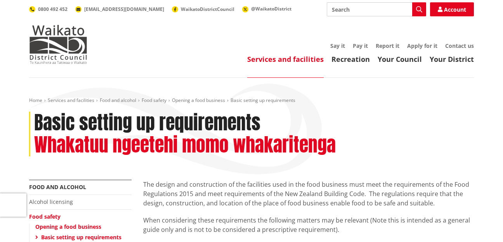 The height and width of the screenshot is (242, 503). I want to click on a: Basic setting up requirements, so click(81, 237).